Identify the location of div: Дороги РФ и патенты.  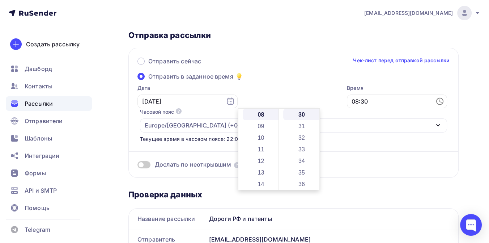
(332, 218).